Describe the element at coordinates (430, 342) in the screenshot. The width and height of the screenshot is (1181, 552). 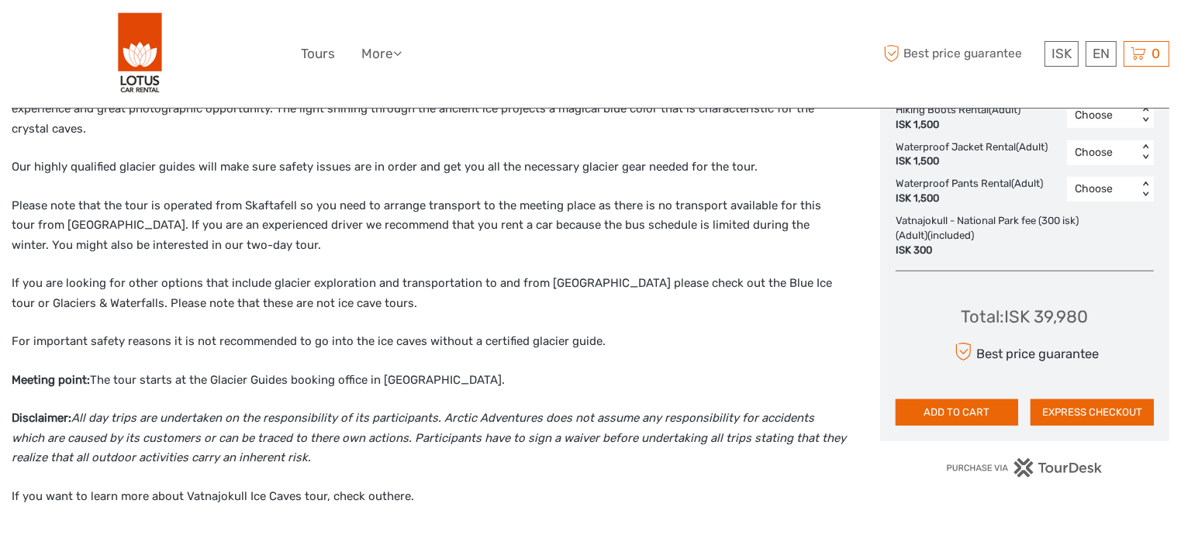
I see `p: For important safety reasons it is not recommended to go into the ice caves without a certified g...` at that location.